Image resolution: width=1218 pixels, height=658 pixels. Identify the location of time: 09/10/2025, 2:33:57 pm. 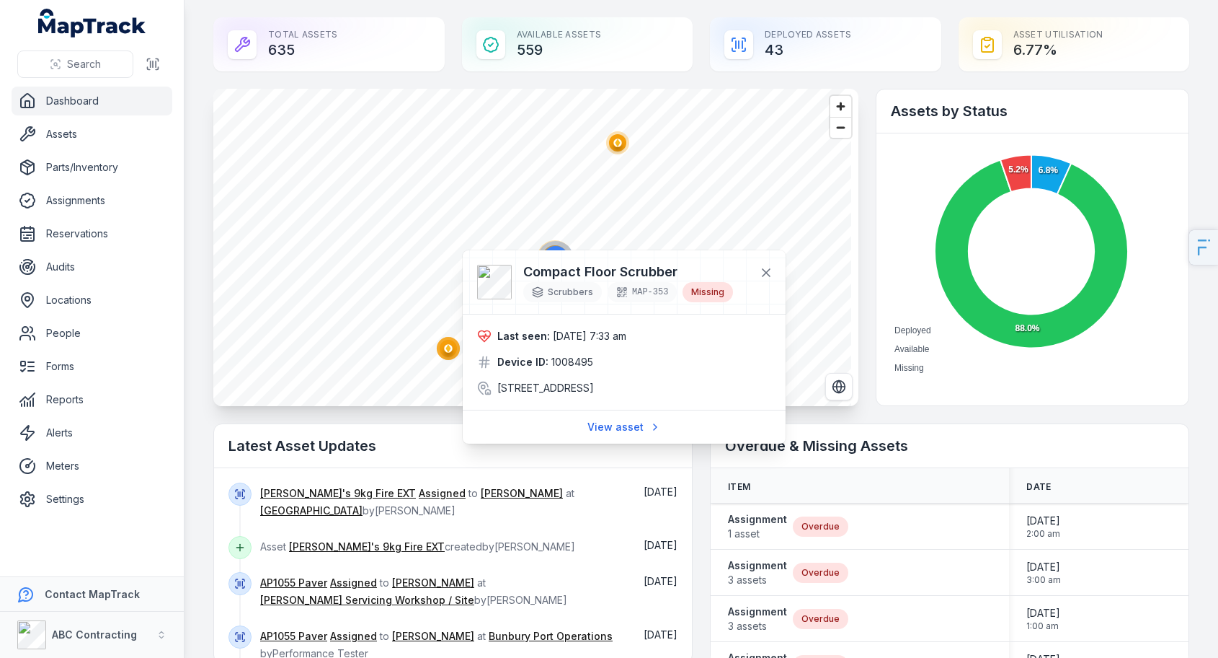
(660, 491).